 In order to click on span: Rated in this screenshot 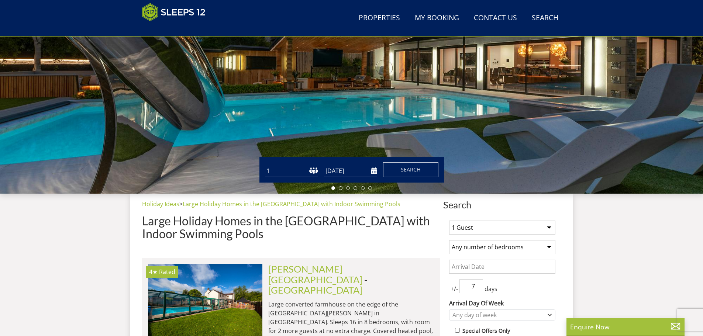, I will do `click(167, 272)`.